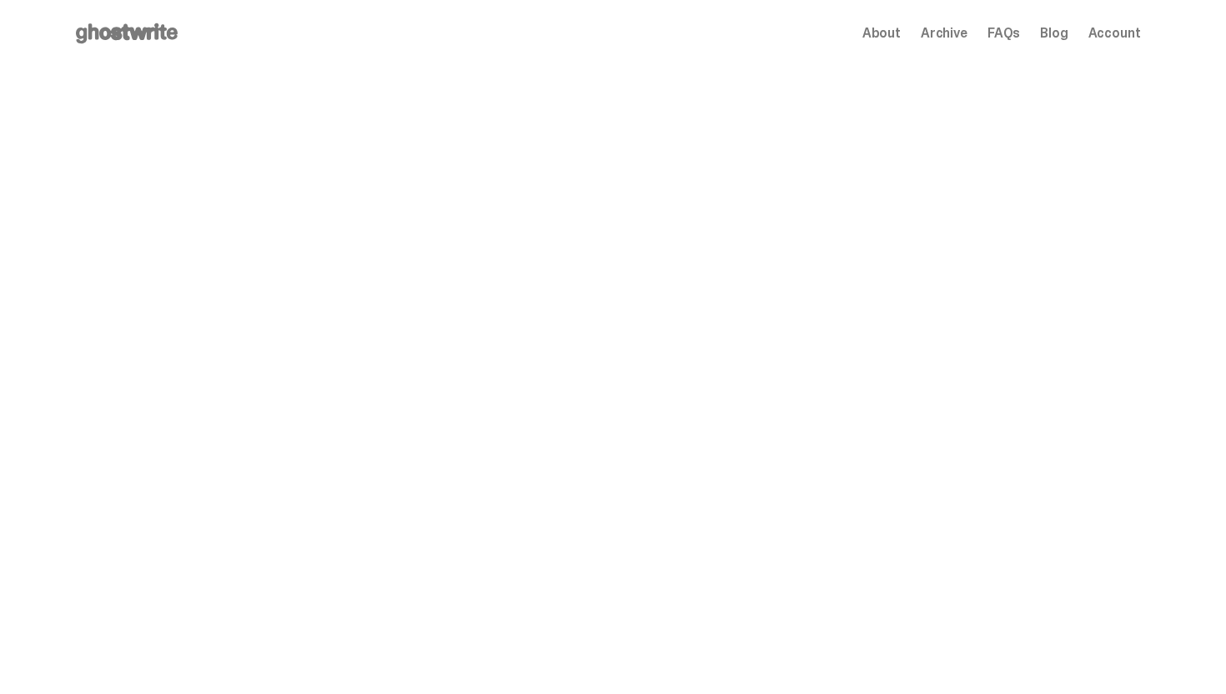 The image size is (1226, 694). I want to click on span: FAQs, so click(1003, 33).